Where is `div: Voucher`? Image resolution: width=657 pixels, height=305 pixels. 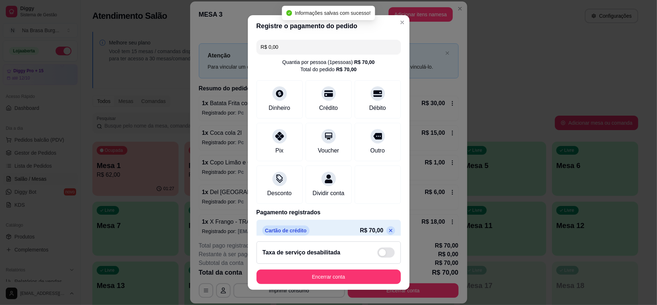 div: Voucher is located at coordinates (328, 150).